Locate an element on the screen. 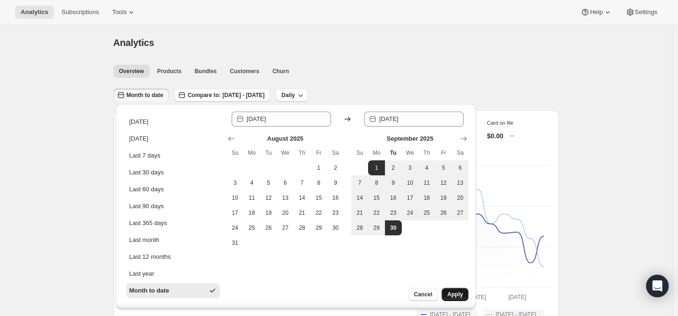 Image resolution: width=678 pixels, height=316 pixels. button: Wednesday August 6 2025 is located at coordinates (285, 183).